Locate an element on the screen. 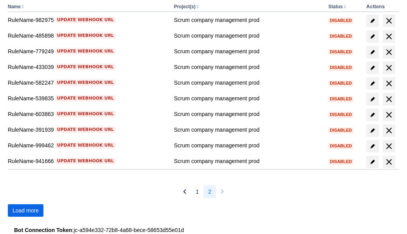  div: RuleName-485898 is located at coordinates (88, 36).